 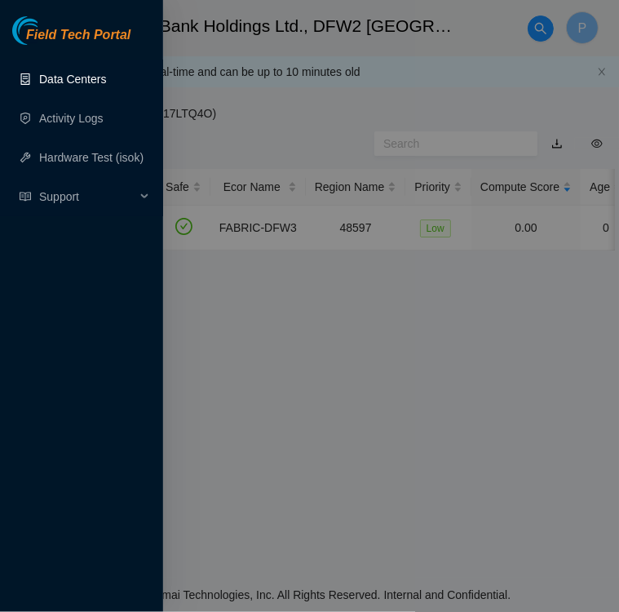 What do you see at coordinates (71, 118) in the screenshot?
I see `a: Activity Logs` at bounding box center [71, 118].